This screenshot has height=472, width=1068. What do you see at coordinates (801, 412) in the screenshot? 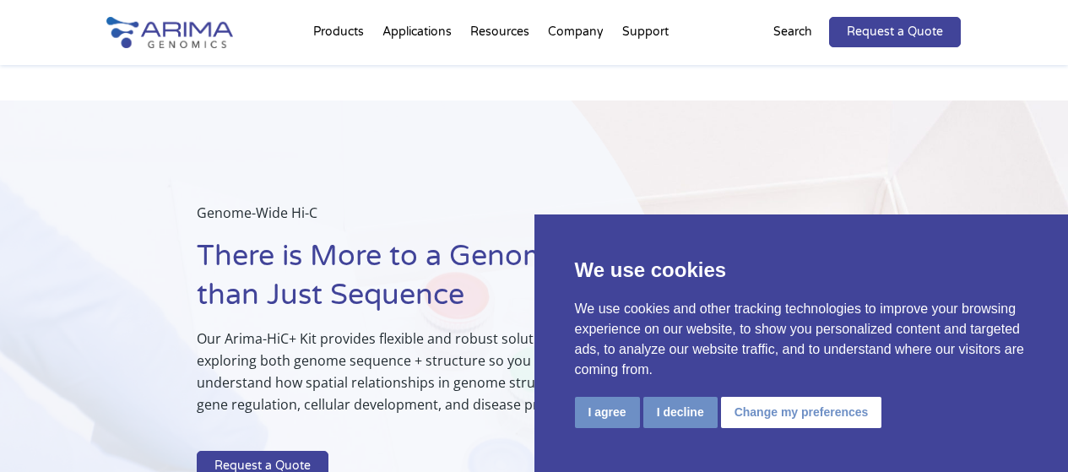
I see `button: Change my preferences` at bounding box center [801, 412].